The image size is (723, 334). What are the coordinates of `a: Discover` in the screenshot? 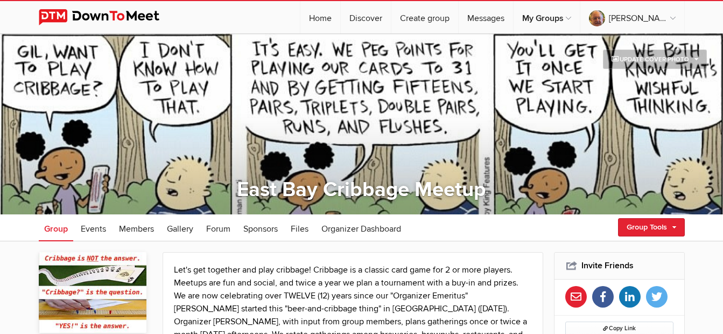 It's located at (365, 17).